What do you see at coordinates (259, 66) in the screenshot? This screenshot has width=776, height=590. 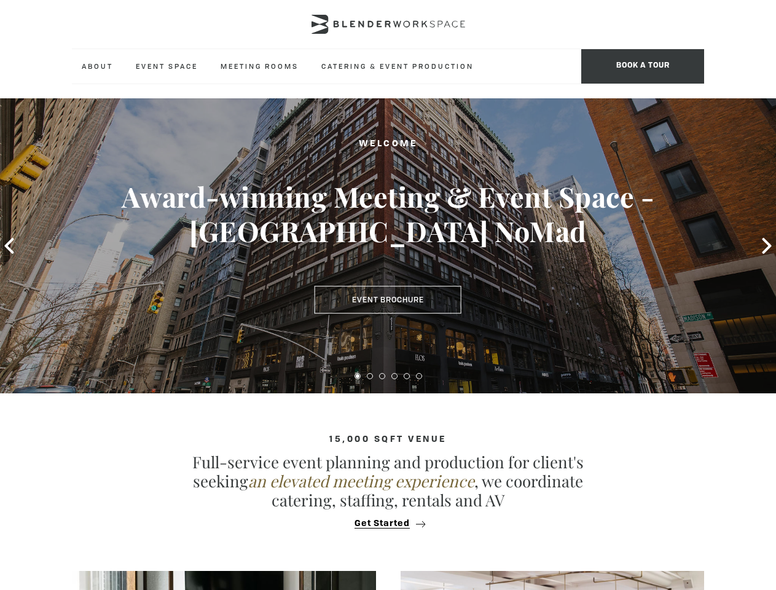 I see `a: Meeting Rooms` at bounding box center [259, 66].